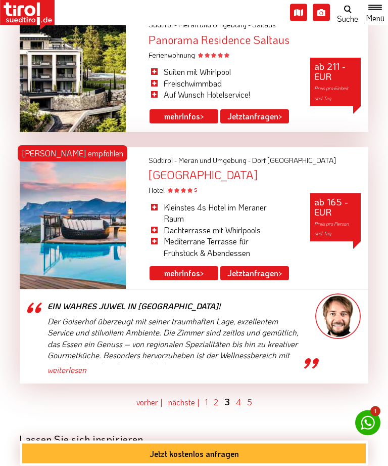  Describe the element at coordinates (299, 13) in the screenshot. I see `i: Karte öffnen` at that location.